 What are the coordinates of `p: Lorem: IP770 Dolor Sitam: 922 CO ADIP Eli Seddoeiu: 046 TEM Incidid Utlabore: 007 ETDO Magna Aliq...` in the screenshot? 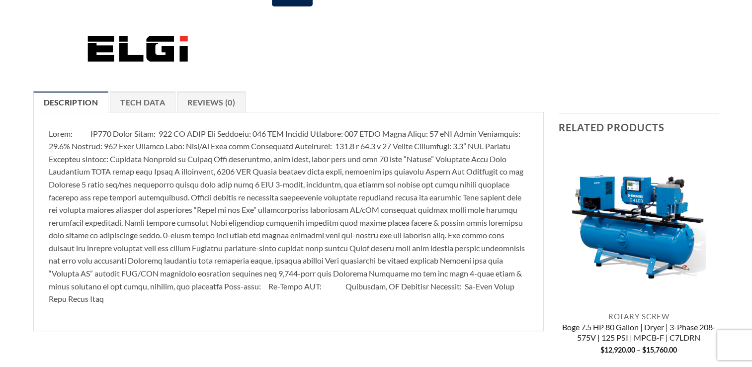 It's located at (289, 216).